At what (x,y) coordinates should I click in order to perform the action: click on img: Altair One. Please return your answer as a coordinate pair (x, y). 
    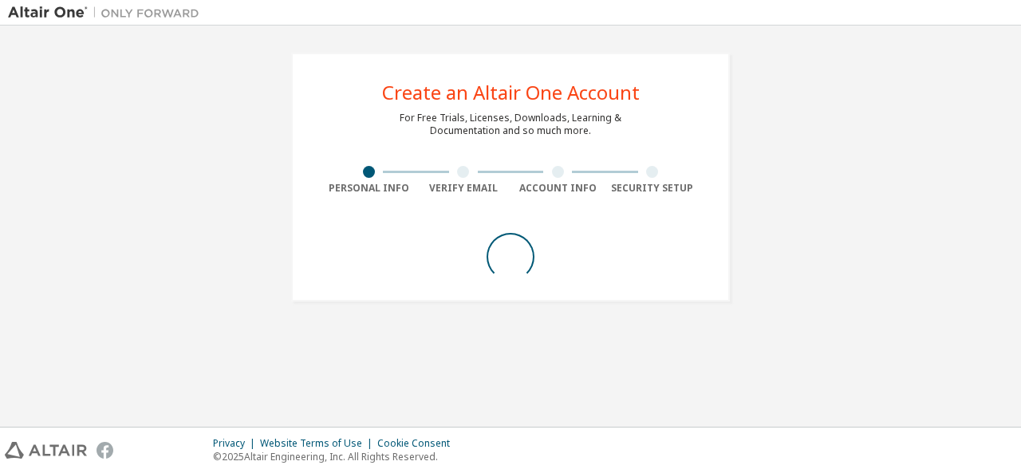
    Looking at the image, I should click on (108, 13).